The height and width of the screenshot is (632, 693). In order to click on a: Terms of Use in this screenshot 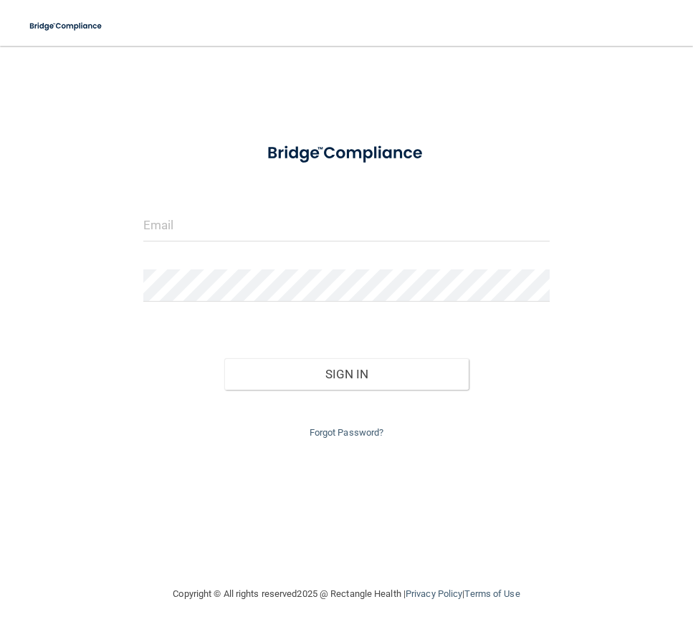, I will do `click(492, 593)`.